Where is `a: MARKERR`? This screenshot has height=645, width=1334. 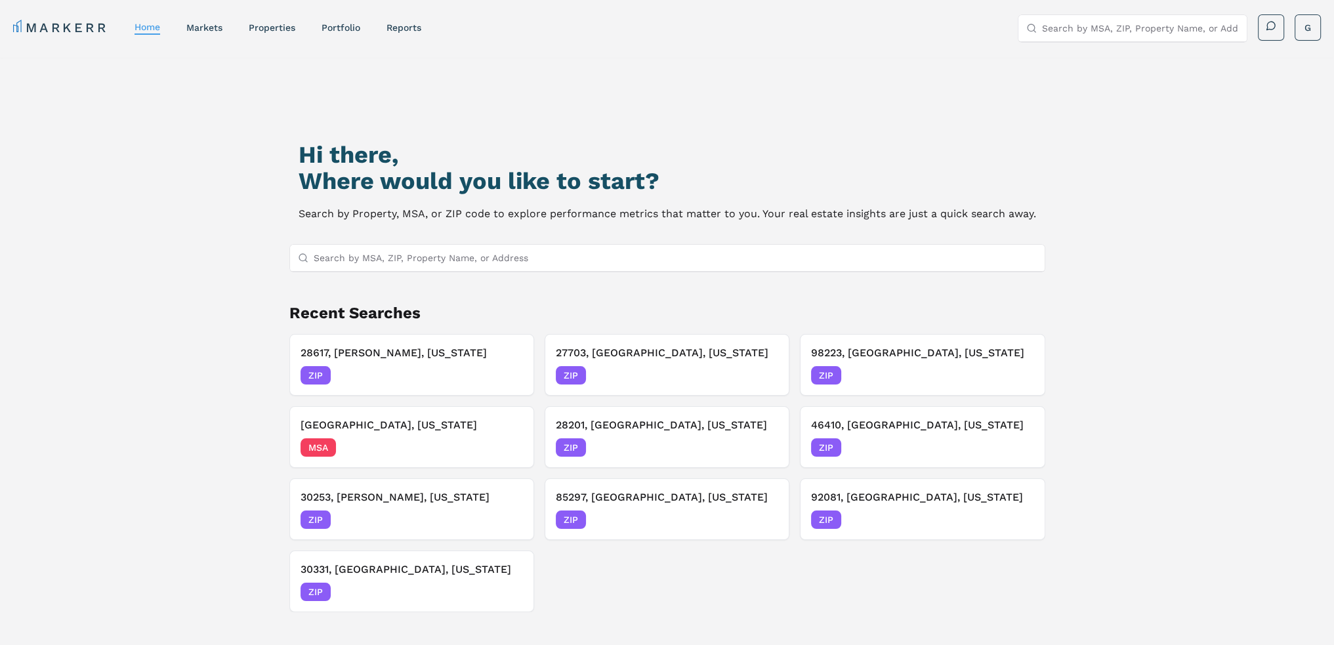 a: MARKERR is located at coordinates (60, 28).